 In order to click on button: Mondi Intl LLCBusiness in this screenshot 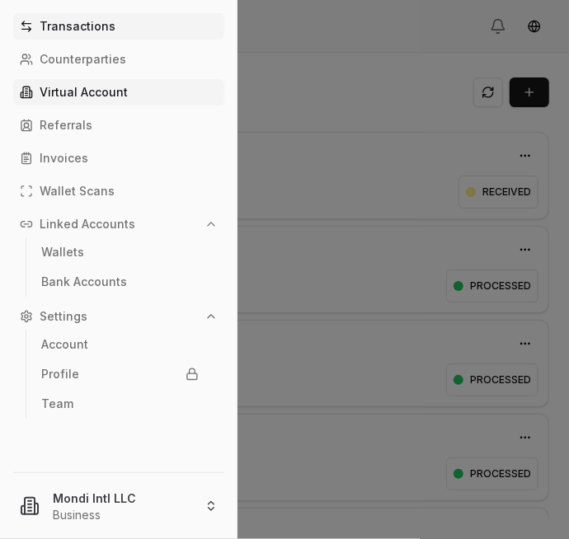, I will do `click(119, 506)`.